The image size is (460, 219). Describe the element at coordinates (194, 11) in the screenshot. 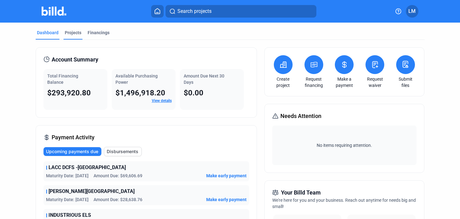

I see `span: Search projects` at that location.